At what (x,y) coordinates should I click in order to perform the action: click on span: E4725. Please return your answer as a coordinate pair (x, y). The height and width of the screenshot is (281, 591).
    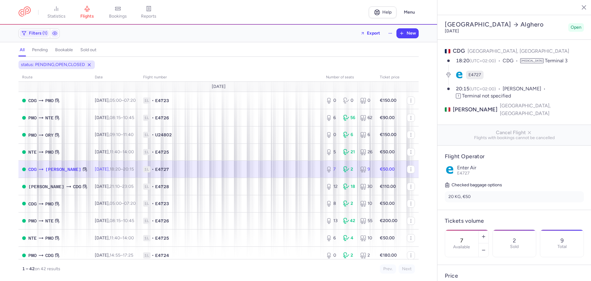
    Looking at the image, I should click on (162, 238).